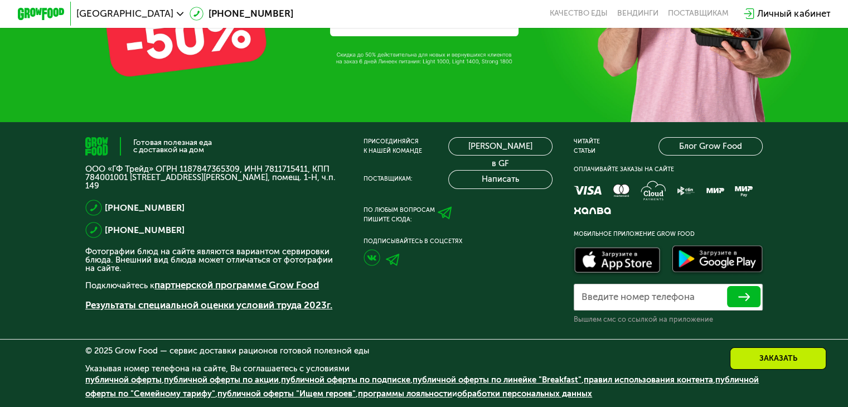  Describe the element at coordinates (123, 380) in the screenshot. I see `a: публичной оферты` at that location.